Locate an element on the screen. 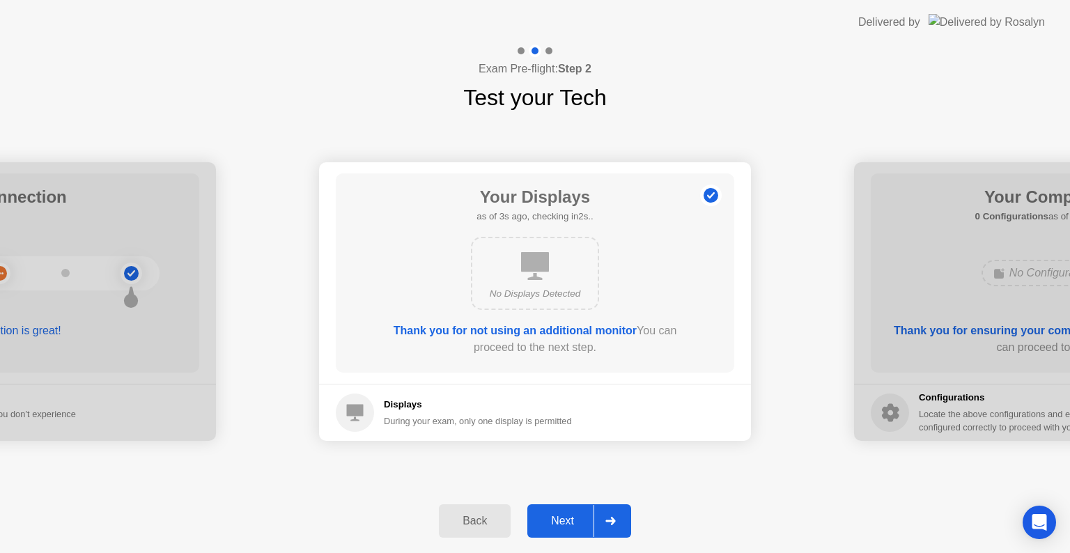 Image resolution: width=1070 pixels, height=553 pixels. h5: Displays is located at coordinates (478, 405).